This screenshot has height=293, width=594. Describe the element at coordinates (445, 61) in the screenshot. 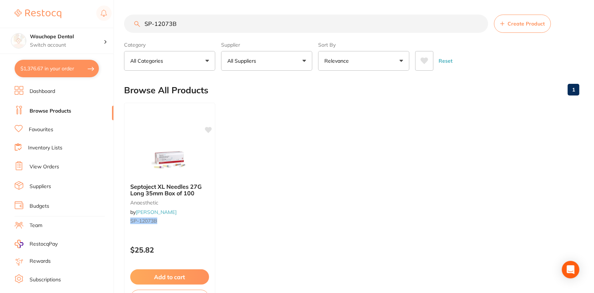

I see `button: Reset` at that location.